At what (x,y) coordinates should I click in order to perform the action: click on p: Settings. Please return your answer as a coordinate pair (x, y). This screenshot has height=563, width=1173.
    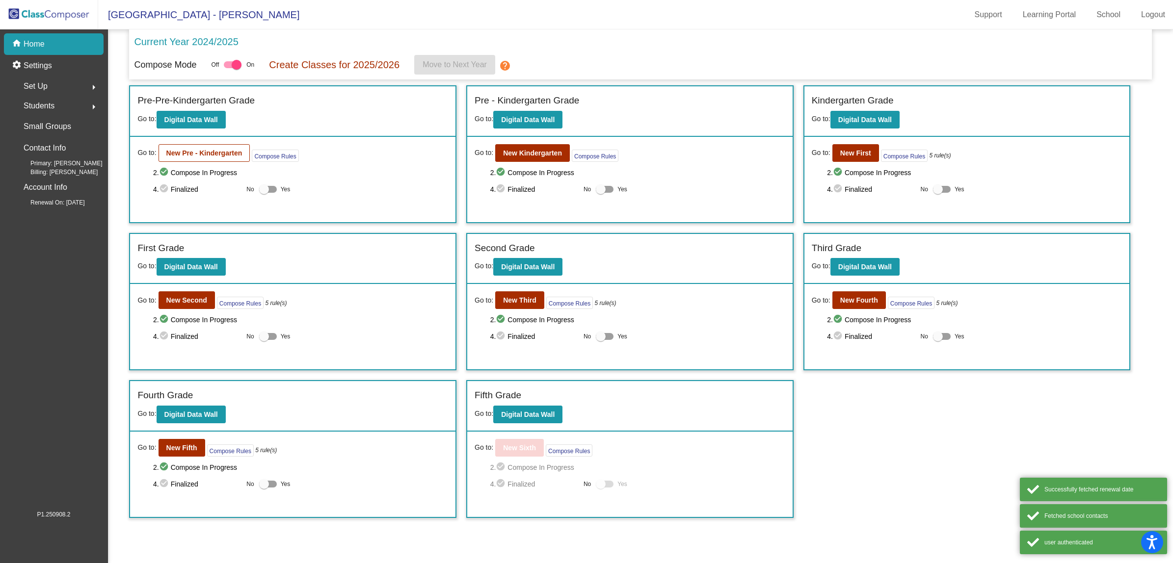
    Looking at the image, I should click on (38, 66).